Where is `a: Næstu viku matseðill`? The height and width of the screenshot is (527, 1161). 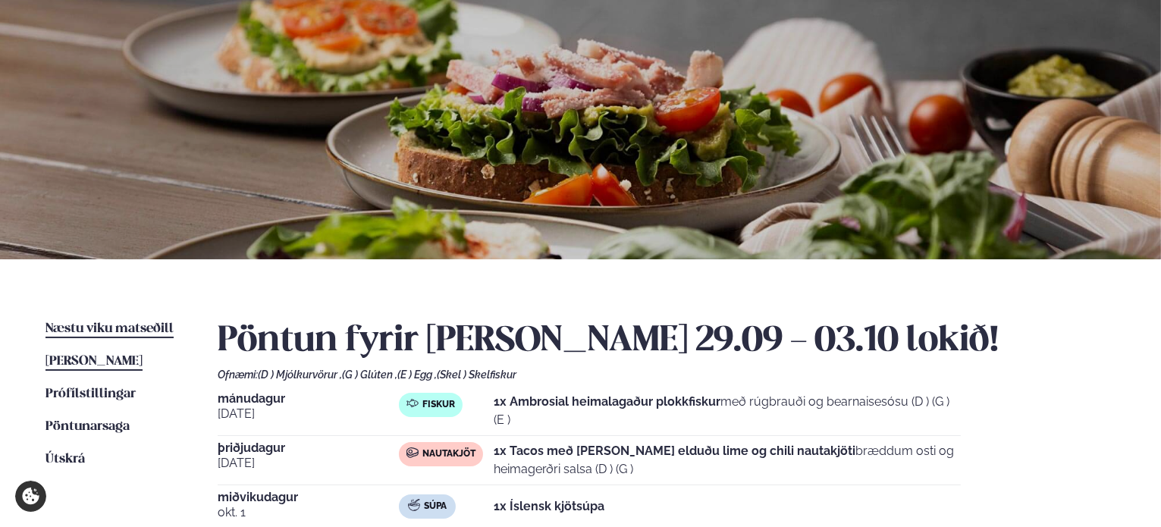
a: Næstu viku matseðill is located at coordinates (109, 329).